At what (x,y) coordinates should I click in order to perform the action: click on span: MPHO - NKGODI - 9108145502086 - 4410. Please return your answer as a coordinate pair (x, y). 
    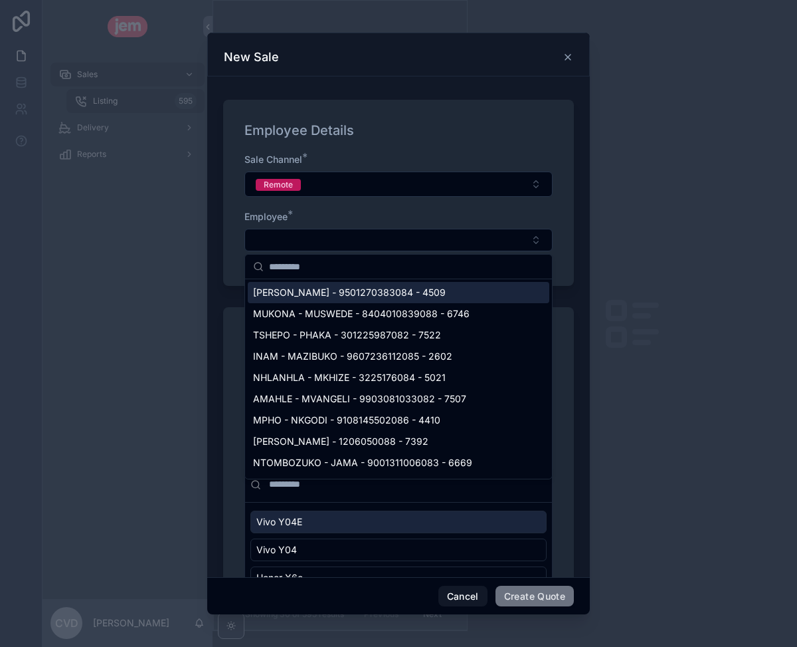
    Looking at the image, I should click on (347, 420).